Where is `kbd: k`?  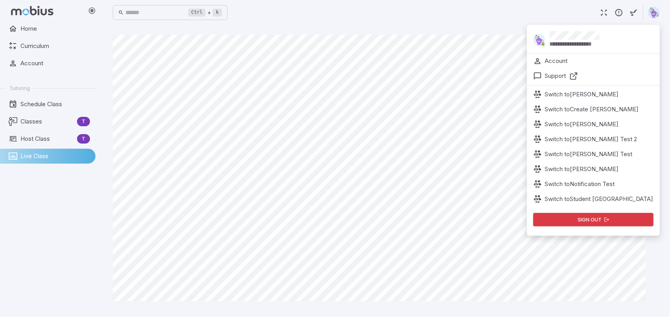 kbd: k is located at coordinates (217, 13).